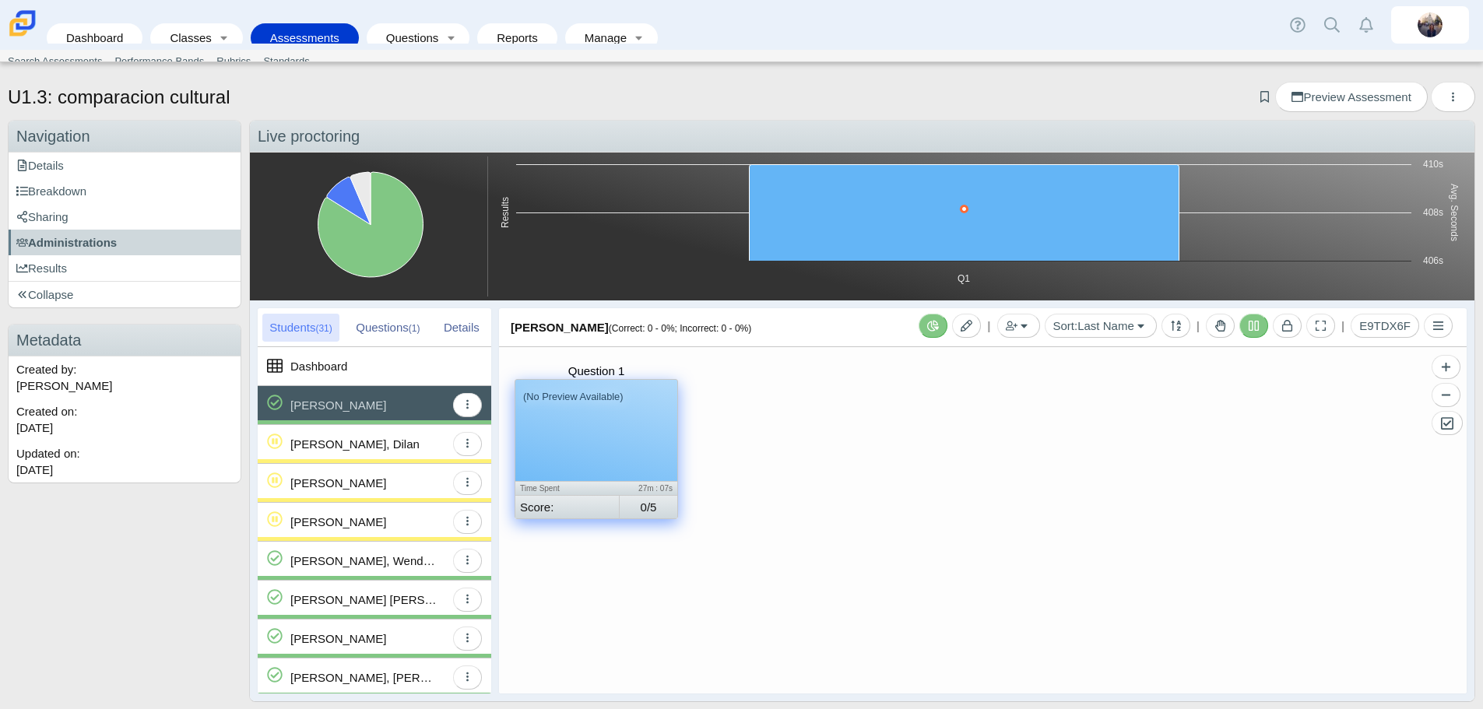  Describe the element at coordinates (1351, 97) in the screenshot. I see `a: Preview Assessment` at that location.